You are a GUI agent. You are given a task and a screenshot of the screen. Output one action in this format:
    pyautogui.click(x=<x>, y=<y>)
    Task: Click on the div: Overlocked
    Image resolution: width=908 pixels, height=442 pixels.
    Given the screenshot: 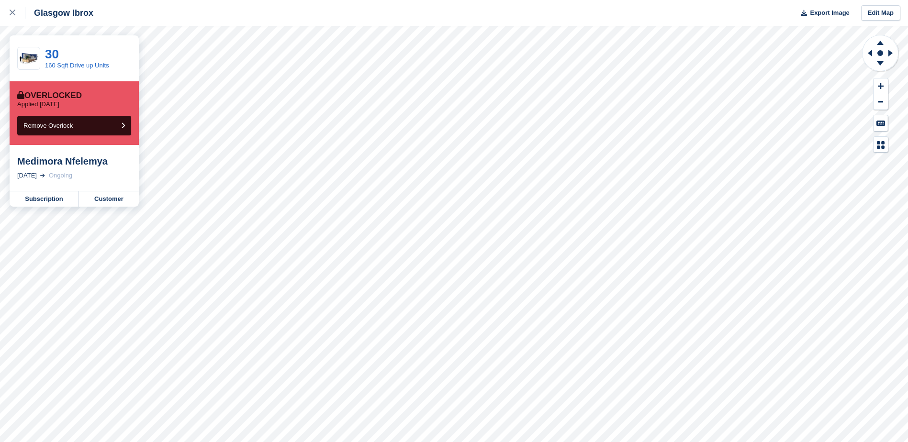 What is the action you would take?
    pyautogui.click(x=49, y=96)
    